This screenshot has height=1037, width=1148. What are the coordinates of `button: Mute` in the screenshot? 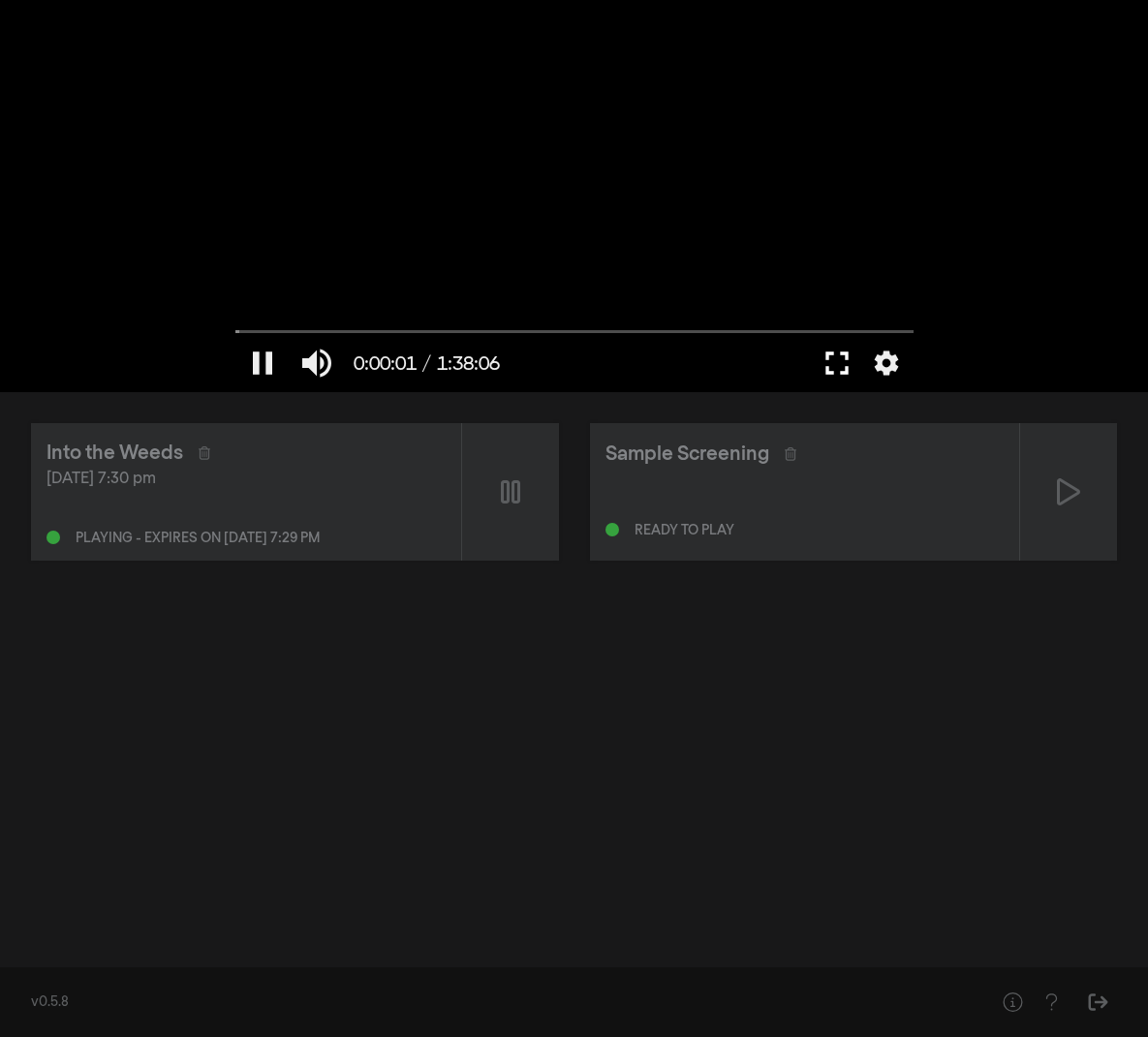 It's located at (317, 364).